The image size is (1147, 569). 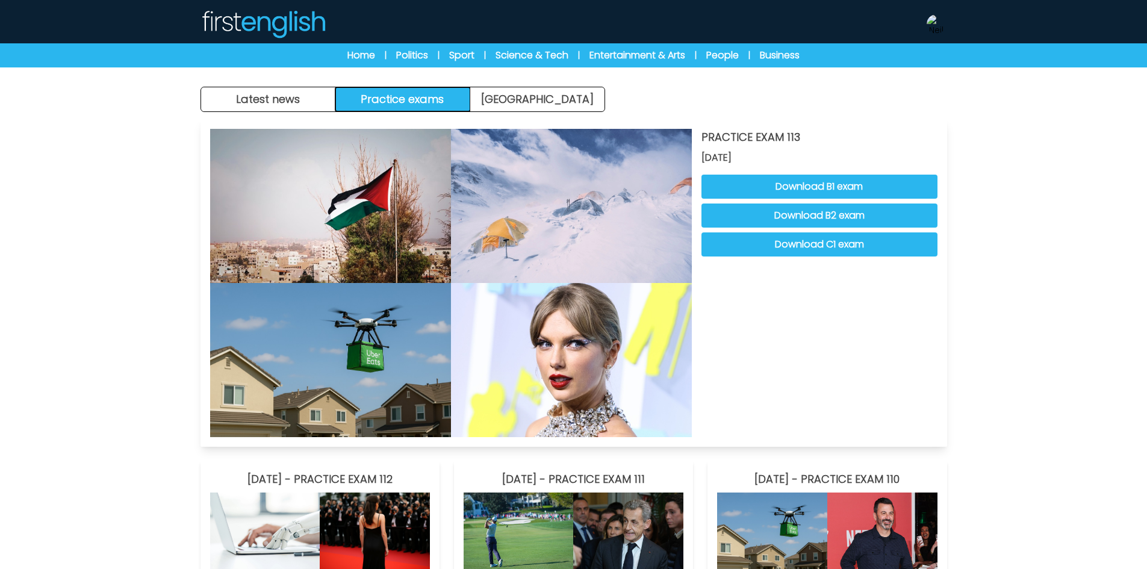 What do you see at coordinates (532, 55) in the screenshot?
I see `a: Science & Tech` at bounding box center [532, 55].